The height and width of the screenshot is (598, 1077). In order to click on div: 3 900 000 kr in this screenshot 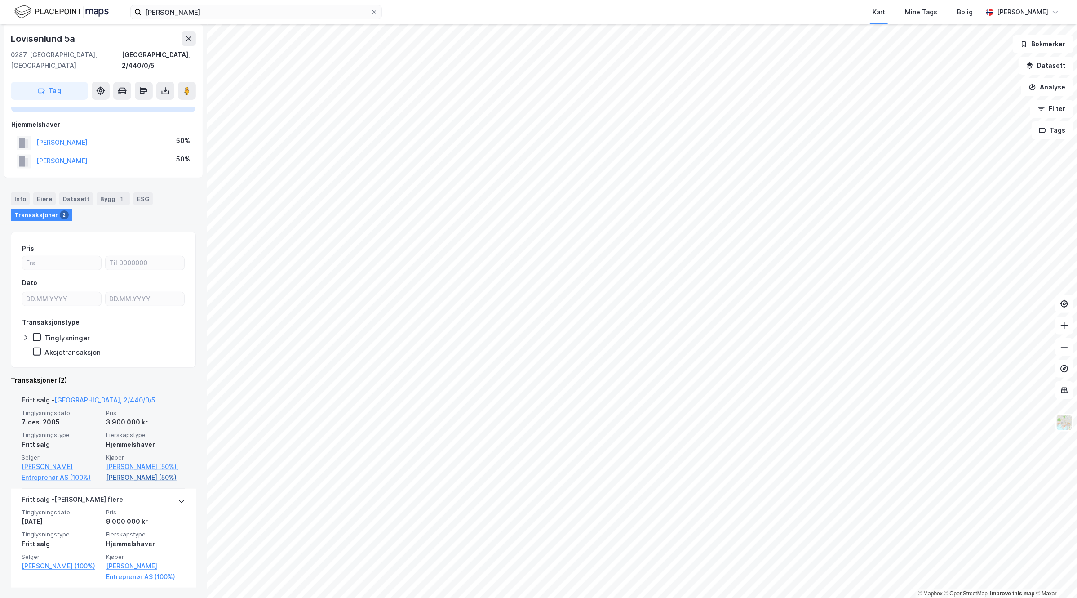, I will do `click(146, 422)`.